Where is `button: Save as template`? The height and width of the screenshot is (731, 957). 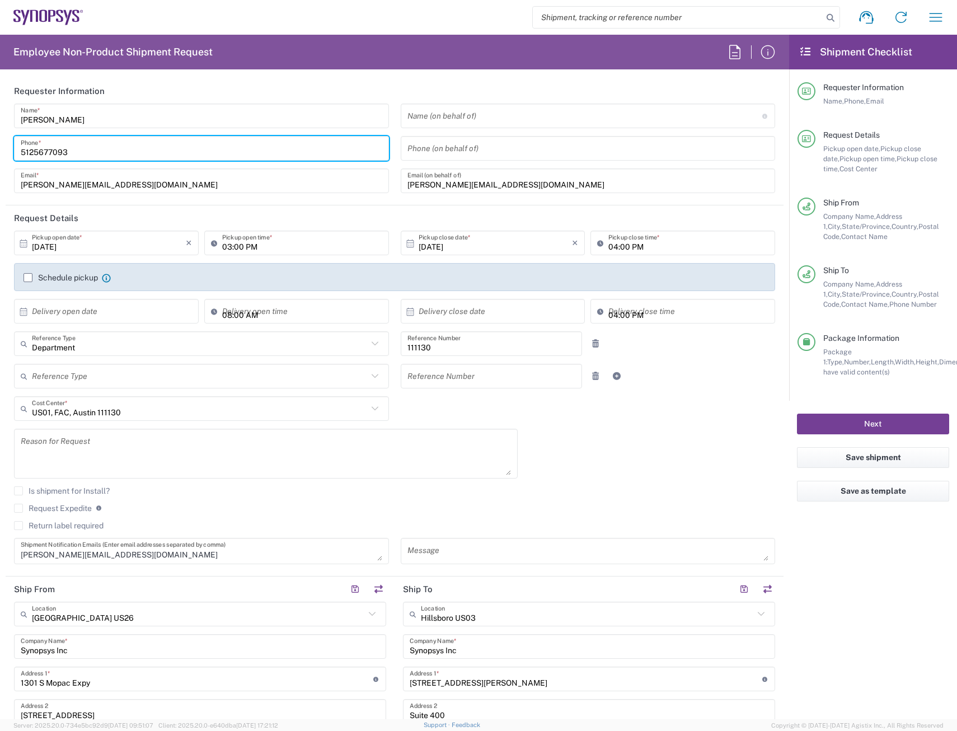 button: Save as template is located at coordinates (873, 491).